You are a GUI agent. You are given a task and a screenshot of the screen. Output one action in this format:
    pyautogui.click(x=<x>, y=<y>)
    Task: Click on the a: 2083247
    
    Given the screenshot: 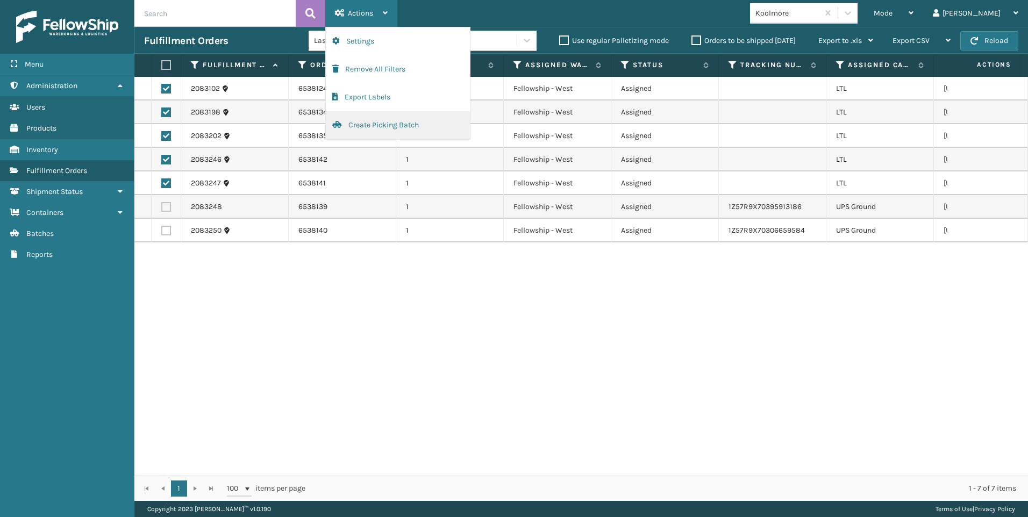 What is the action you would take?
    pyautogui.click(x=206, y=183)
    